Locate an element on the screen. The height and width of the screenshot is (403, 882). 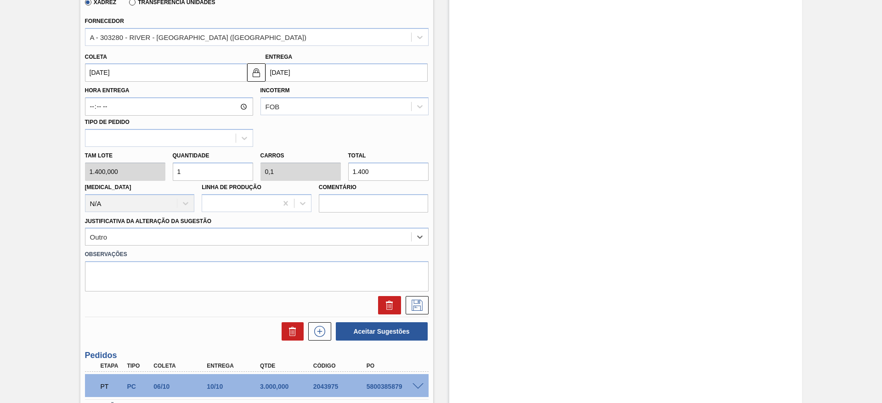
div: 10/10/2025 is located at coordinates (234, 387).